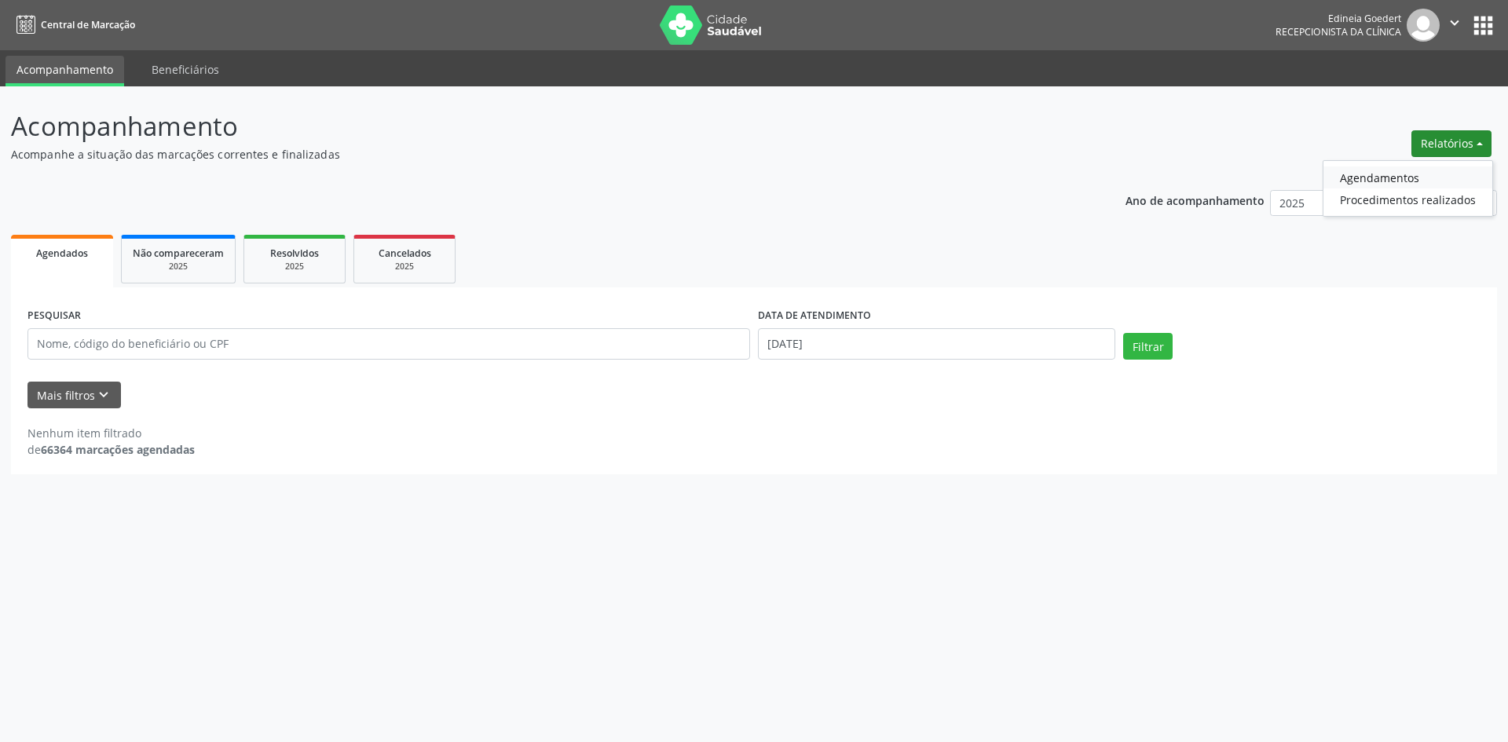 The width and height of the screenshot is (1508, 742). Describe the element at coordinates (73, 24) in the screenshot. I see `a: Central de Marcação` at that location.